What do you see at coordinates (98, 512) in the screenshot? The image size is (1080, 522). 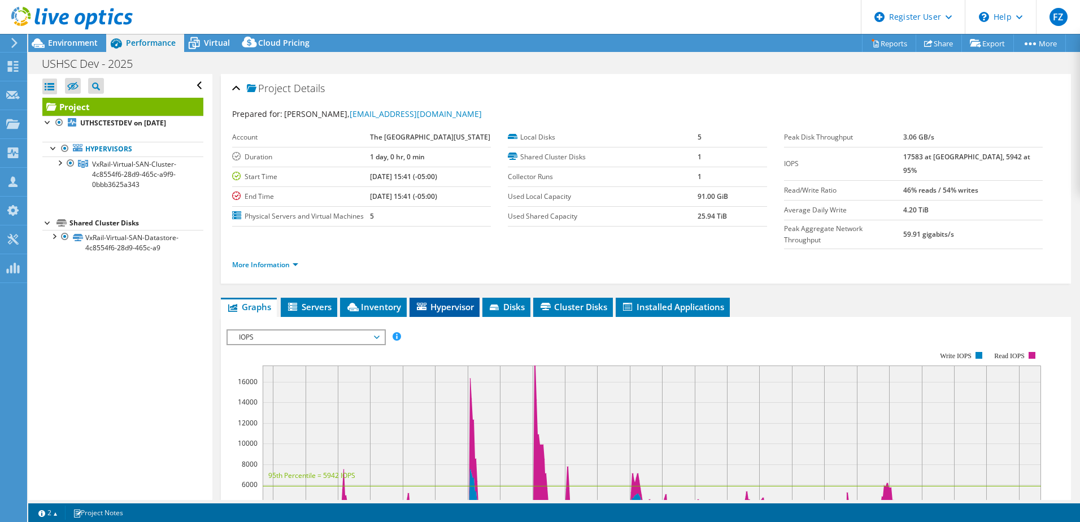 I see `a: Project Notes` at bounding box center [98, 512].